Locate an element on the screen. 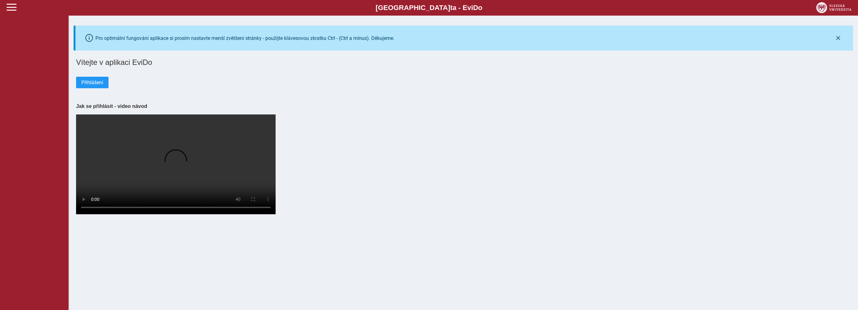 This screenshot has width=858, height=310. h1: Vítejte v aplikaci EviDo is located at coordinates (463, 62).